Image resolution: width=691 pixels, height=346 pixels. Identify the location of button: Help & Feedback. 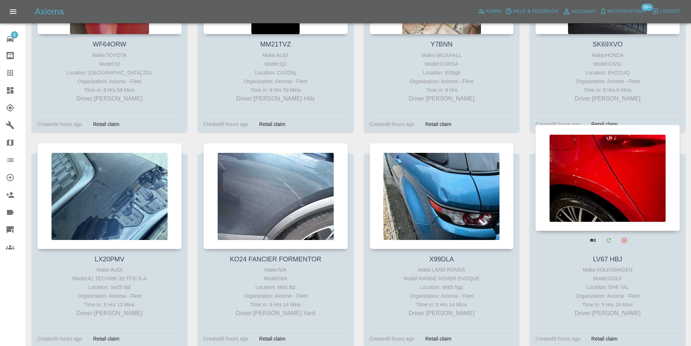
(532, 11).